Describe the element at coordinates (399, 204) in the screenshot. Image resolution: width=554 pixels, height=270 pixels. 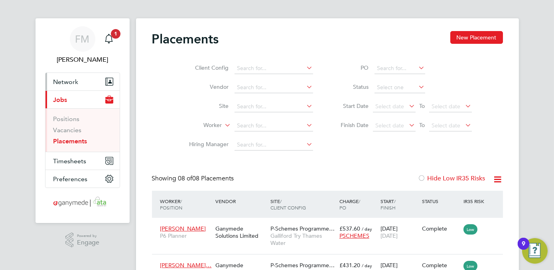
I see `div: Start` at that location.